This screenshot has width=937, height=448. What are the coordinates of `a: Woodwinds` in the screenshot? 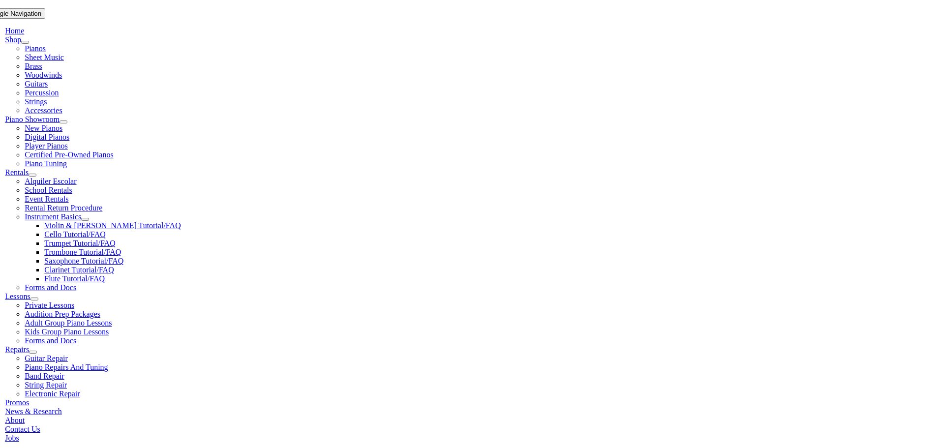 It's located at (43, 75).